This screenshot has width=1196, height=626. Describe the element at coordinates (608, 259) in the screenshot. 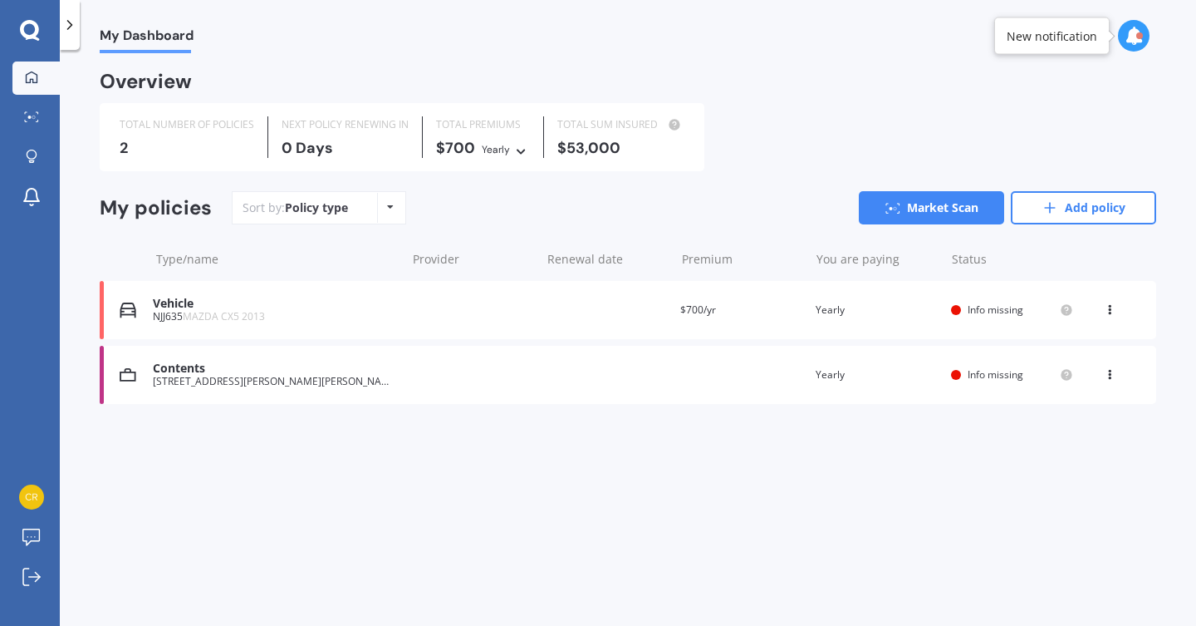

I see `div: Renewal date` at that location.